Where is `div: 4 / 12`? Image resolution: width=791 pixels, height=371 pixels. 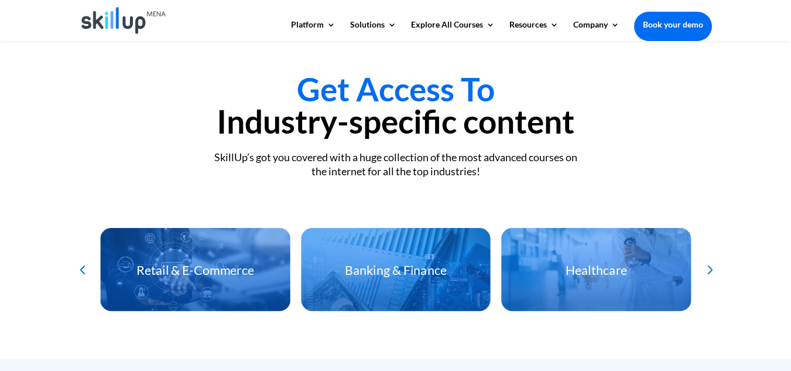
div: 4 / 12 is located at coordinates (195, 269).